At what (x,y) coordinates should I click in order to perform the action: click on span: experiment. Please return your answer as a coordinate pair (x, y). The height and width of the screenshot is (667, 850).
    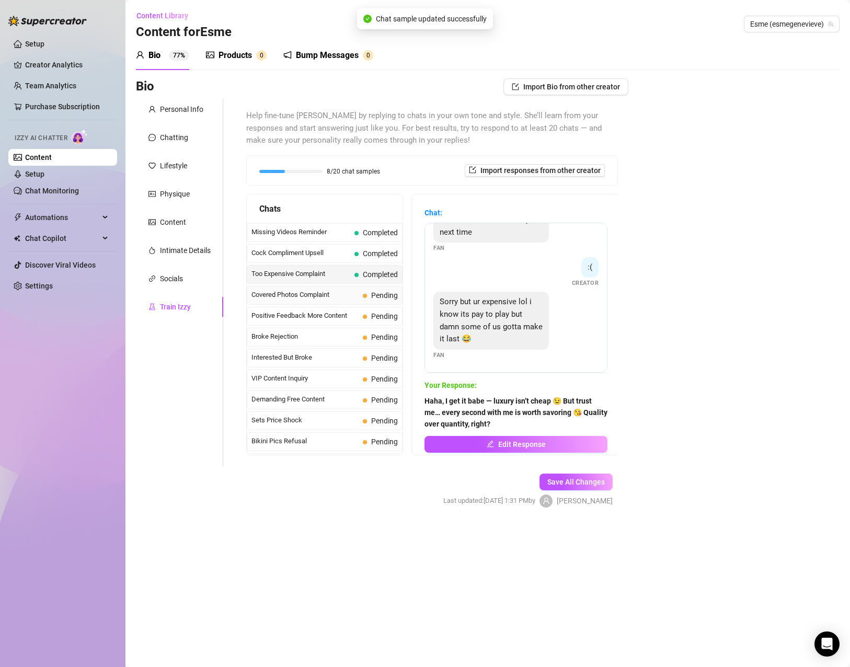
    Looking at the image, I should click on (152, 307).